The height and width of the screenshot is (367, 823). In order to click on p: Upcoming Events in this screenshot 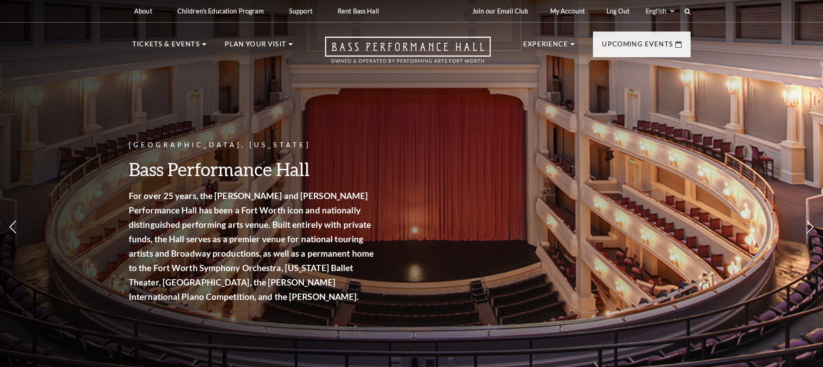, I will do `click(637, 47)`.